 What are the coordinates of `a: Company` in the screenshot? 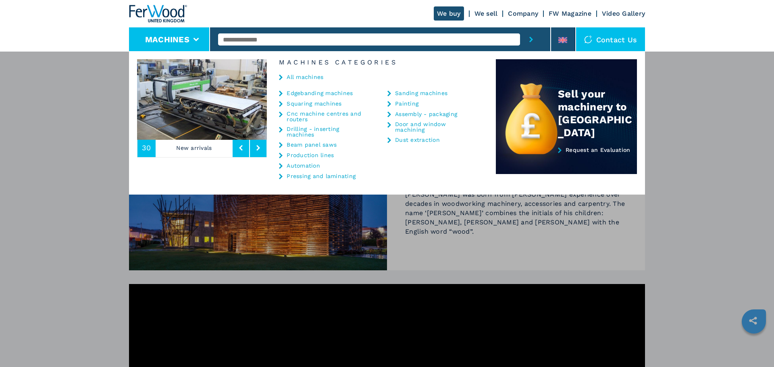 It's located at (523, 13).